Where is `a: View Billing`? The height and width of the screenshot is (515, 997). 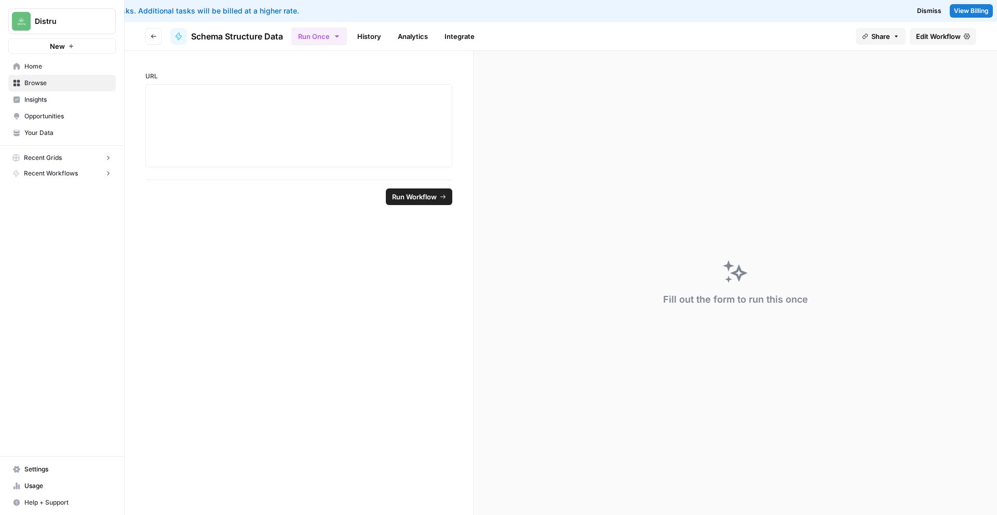 a: View Billing is located at coordinates (971, 11).